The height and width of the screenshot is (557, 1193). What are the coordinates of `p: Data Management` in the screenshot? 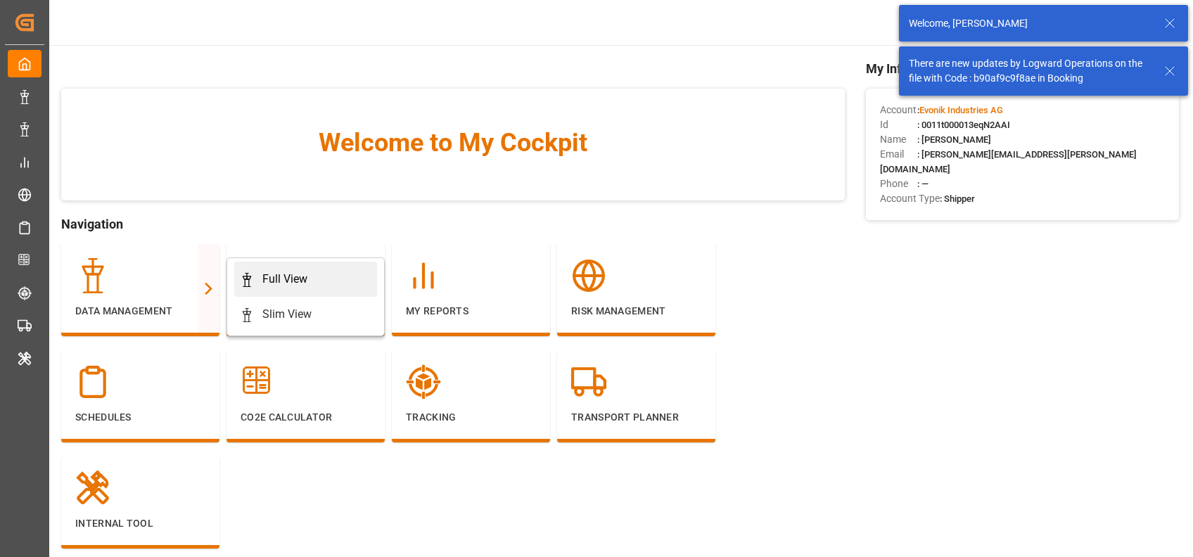 It's located at (140, 311).